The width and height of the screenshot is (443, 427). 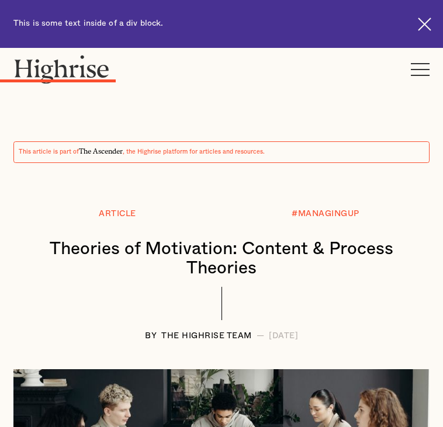 I want to click on div: BY, so click(x=151, y=336).